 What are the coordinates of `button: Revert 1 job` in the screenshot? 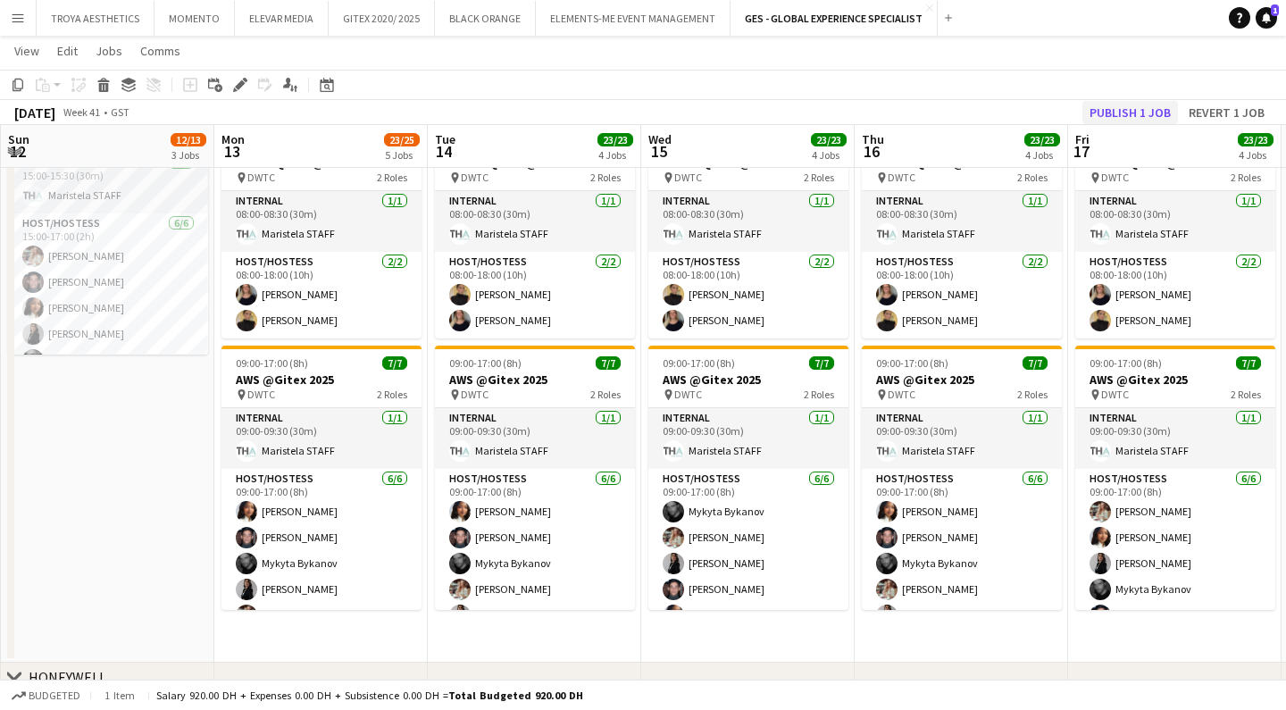 It's located at (1226, 113).